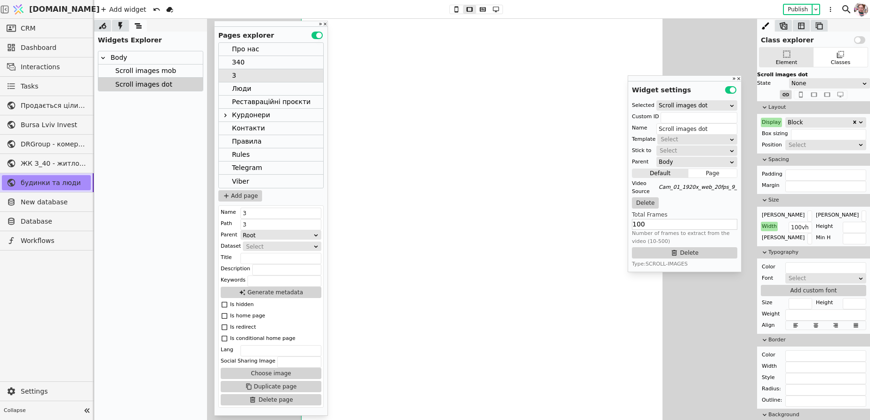 The width and height of the screenshot is (870, 420). Describe the element at coordinates (248, 361) in the screenshot. I see `div: Social Sharing Image` at that location.